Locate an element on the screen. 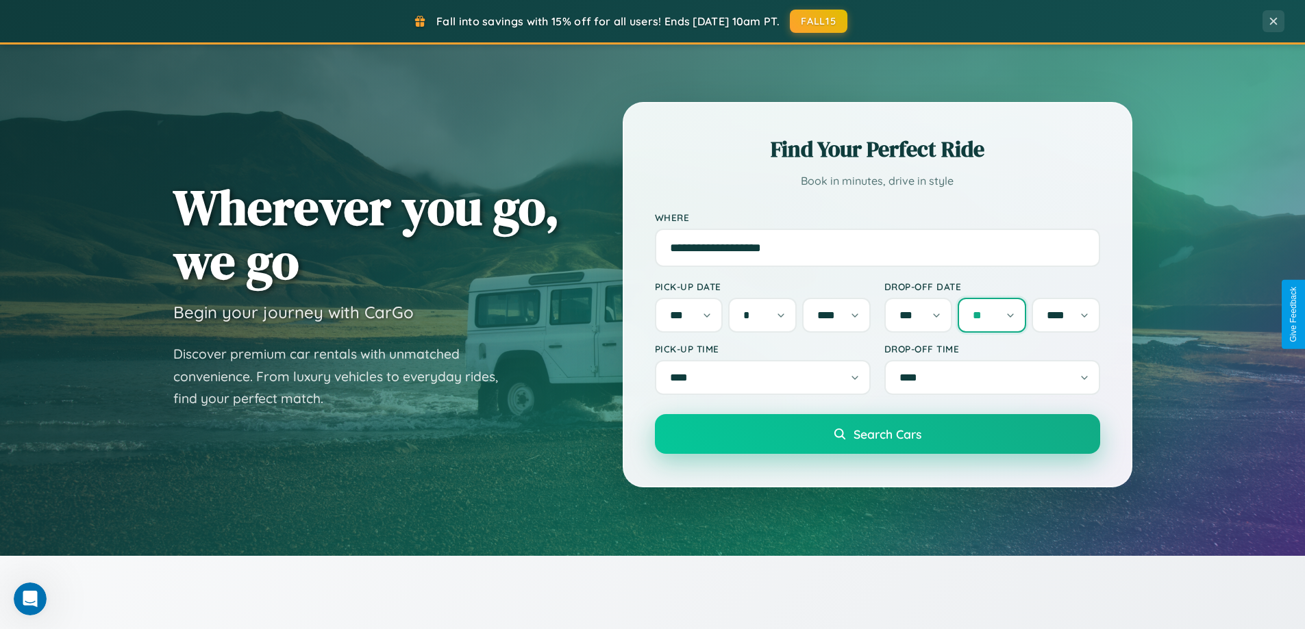 This screenshot has width=1305, height=629. h2: Find Your Perfect Ride is located at coordinates (877, 149).